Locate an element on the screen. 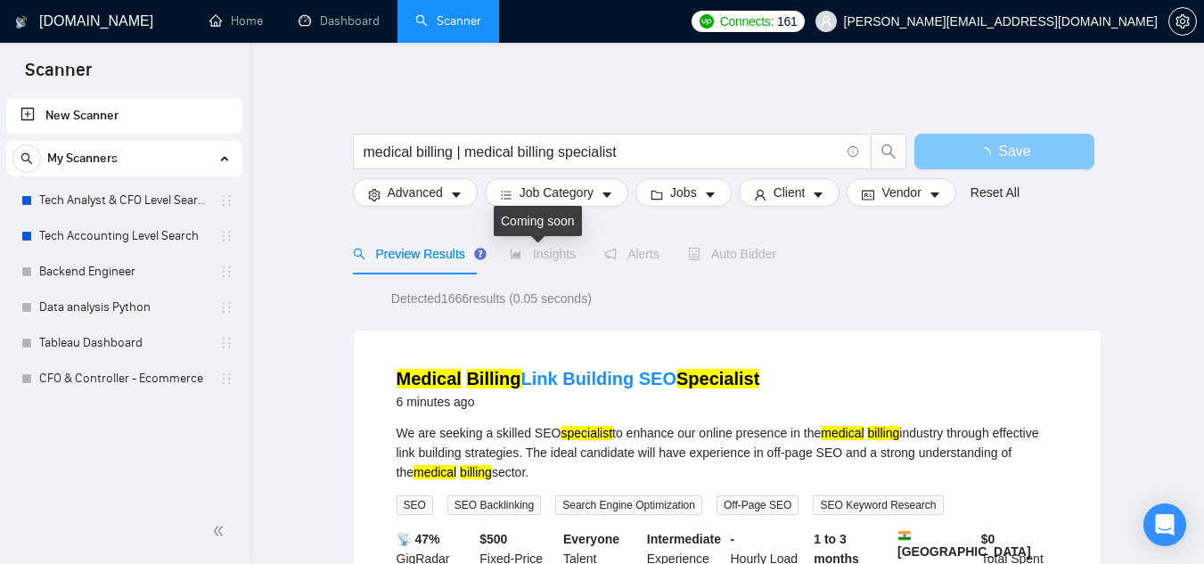 Image resolution: width=1204 pixels, height=564 pixels. a: CFO & Controller - Ecommerce is located at coordinates (124, 379).